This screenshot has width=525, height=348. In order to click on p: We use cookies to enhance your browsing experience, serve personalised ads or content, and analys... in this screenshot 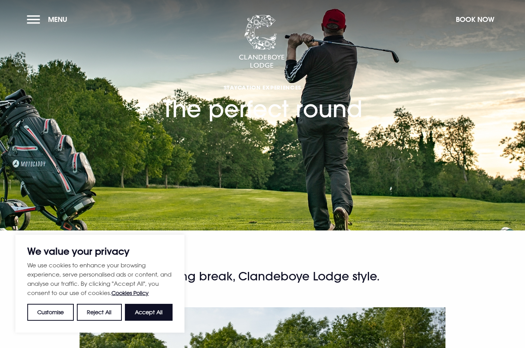, I will do `click(100, 279)`.